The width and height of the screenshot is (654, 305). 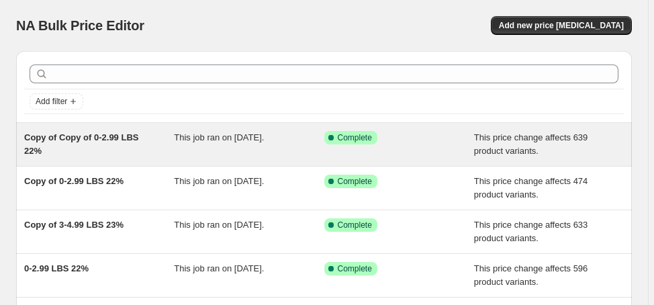 I want to click on span: This price change affects 633 product variants., so click(x=531, y=231).